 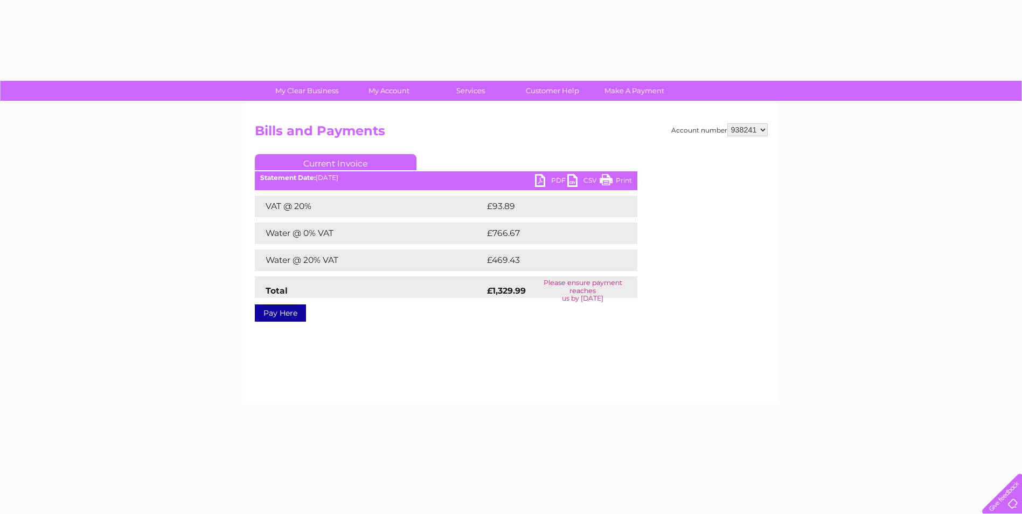 What do you see at coordinates (634, 91) in the screenshot?
I see `a: Make A Payment` at bounding box center [634, 91].